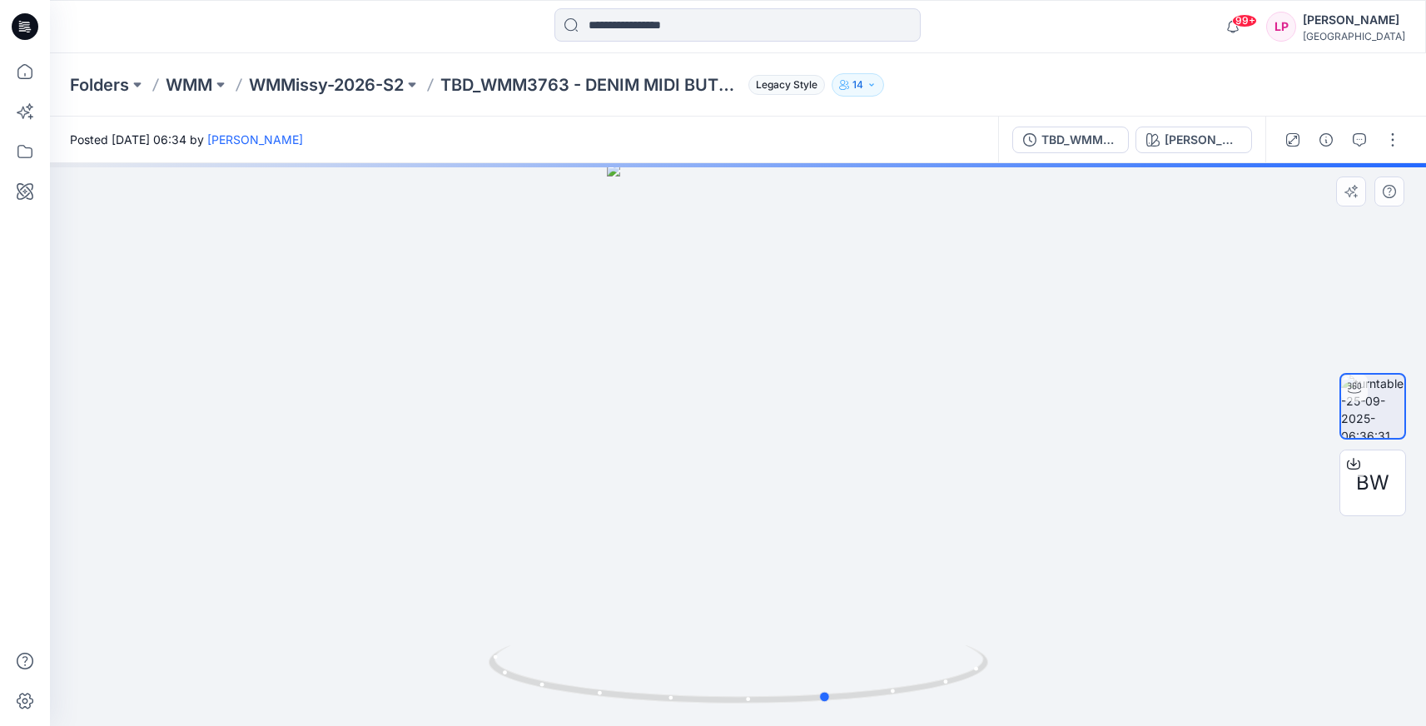 This screenshot has height=726, width=1426. Describe the element at coordinates (1373, 406) in the screenshot. I see `img: turntable-25-09-2025-06:36:31` at that location.